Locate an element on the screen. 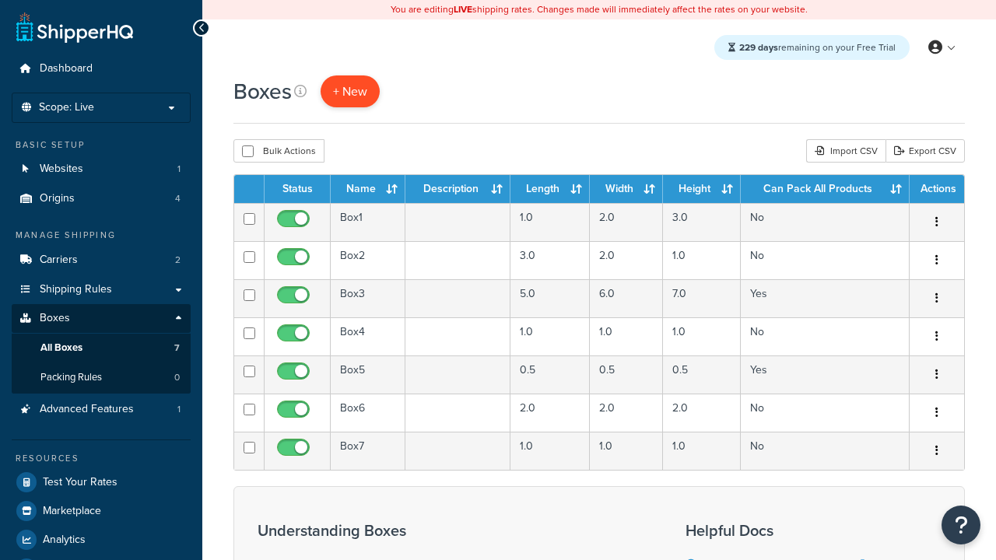 The width and height of the screenshot is (996, 560). span: + New is located at coordinates (350, 91).